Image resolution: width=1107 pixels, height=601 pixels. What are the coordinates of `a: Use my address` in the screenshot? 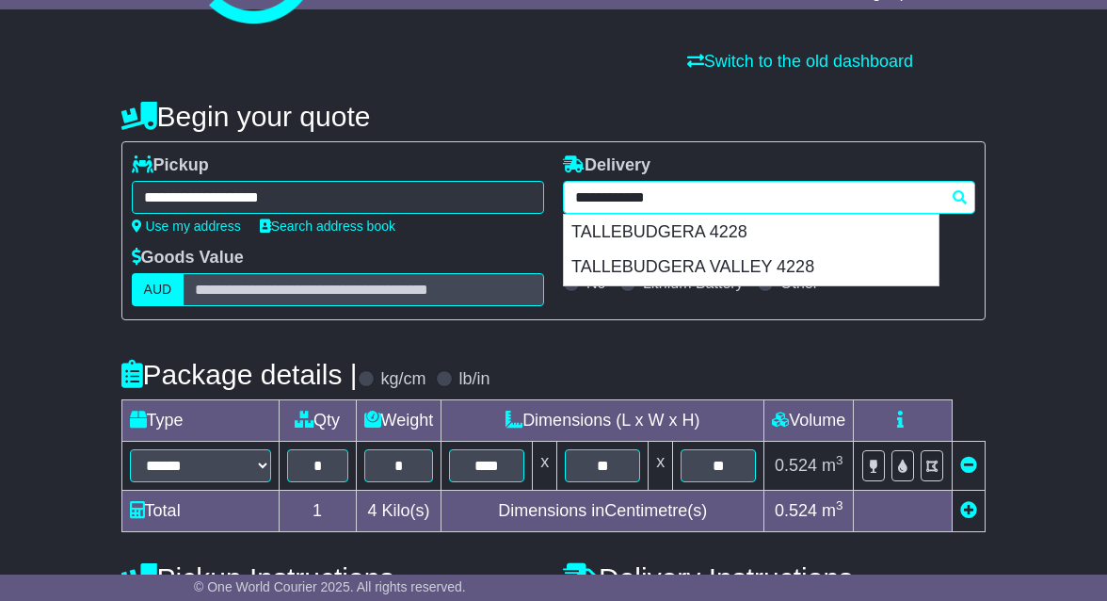 It's located at (186, 226).